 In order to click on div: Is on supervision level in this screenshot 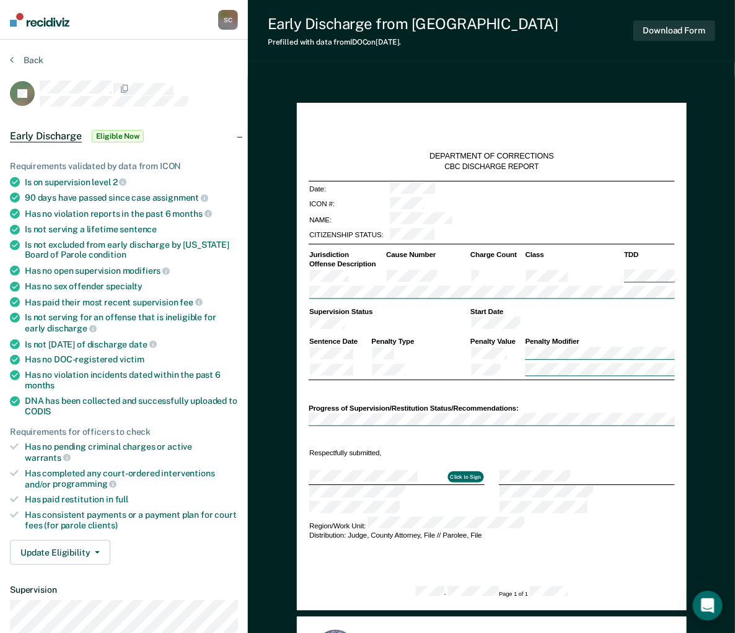, I will do `click(131, 182)`.